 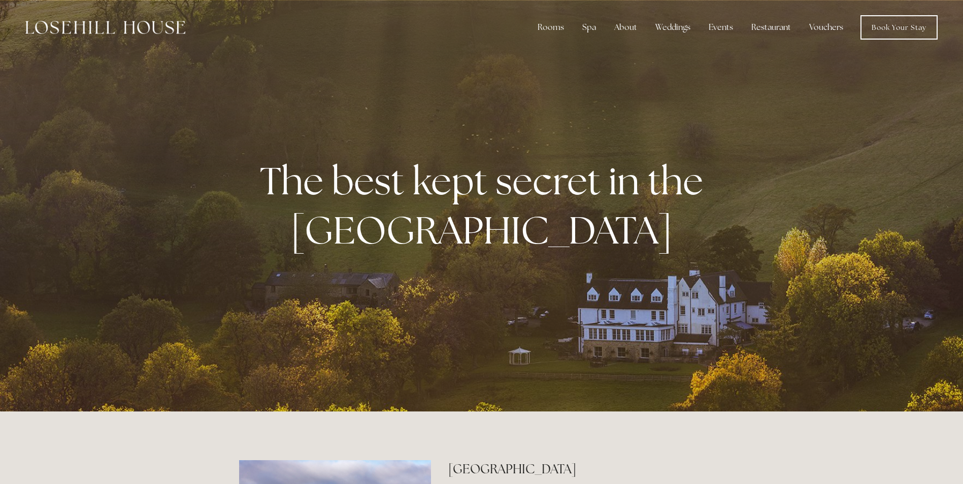 What do you see at coordinates (626, 27) in the screenshot?
I see `div: About` at bounding box center [626, 27].